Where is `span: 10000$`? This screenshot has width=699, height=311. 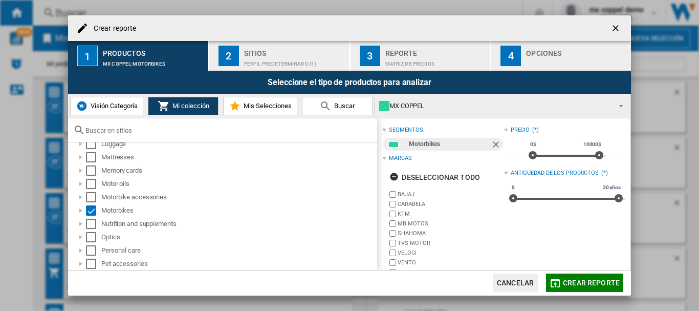
span: 10000$ is located at coordinates (592, 144).